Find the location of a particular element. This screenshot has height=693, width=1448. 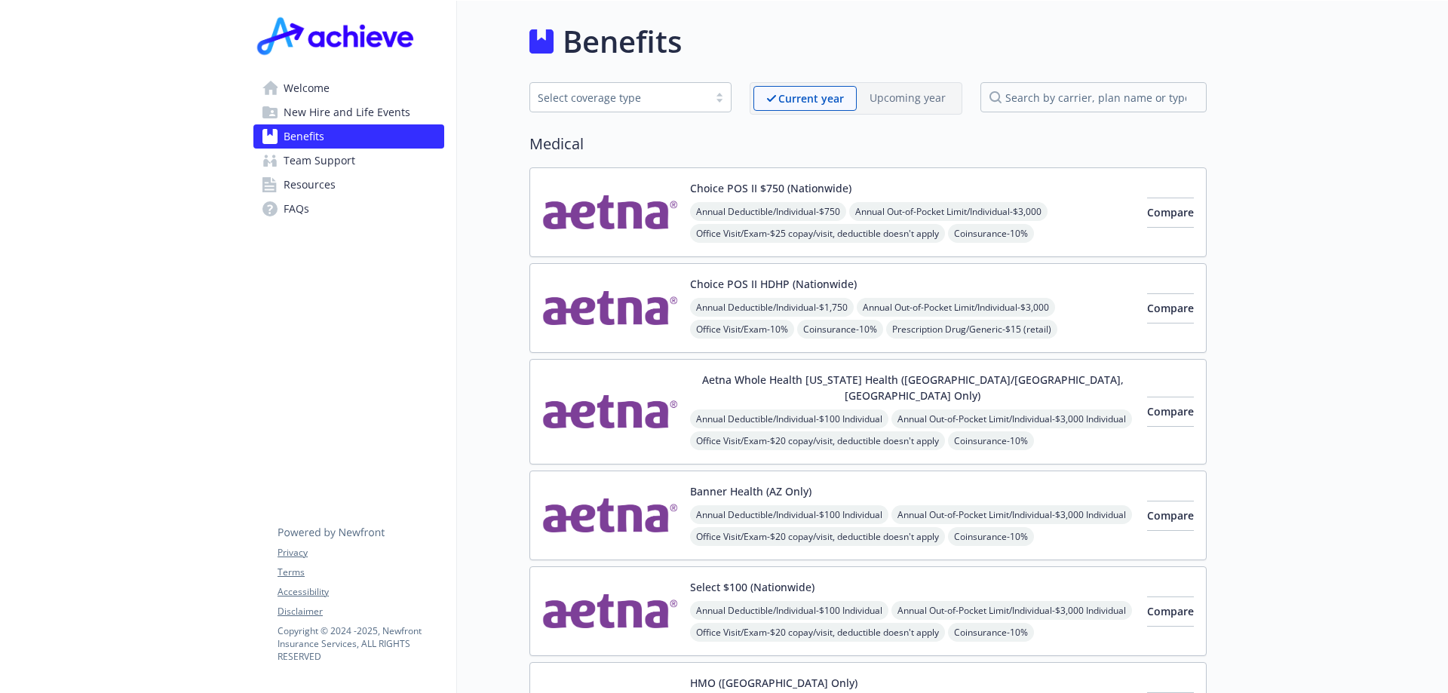

span: Annual Deductible/Individual - $1,750 is located at coordinates (771, 307).